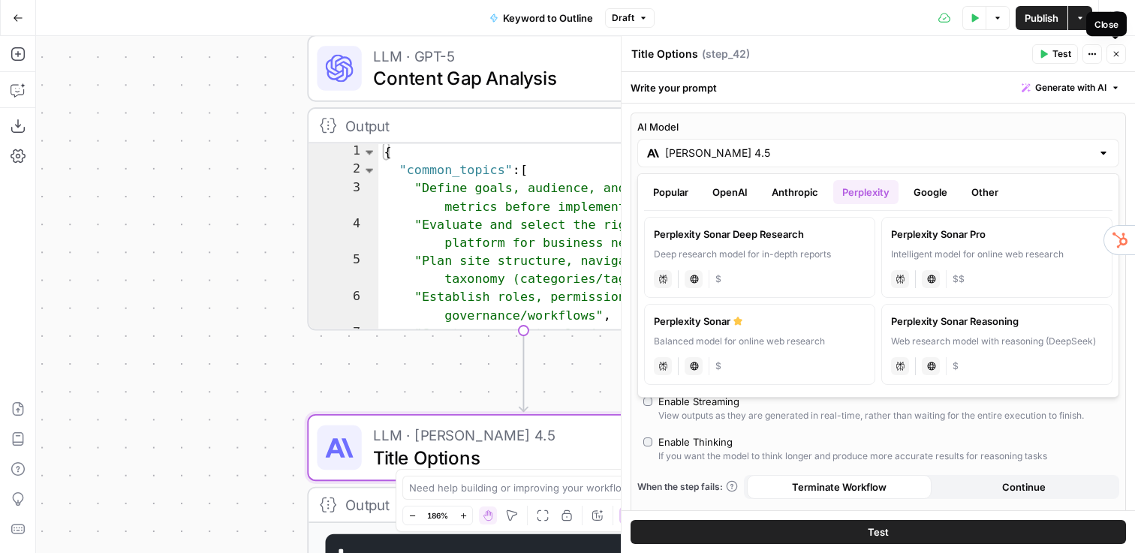  What do you see at coordinates (795, 192) in the screenshot?
I see `button: Anthropic` at bounding box center [795, 192].